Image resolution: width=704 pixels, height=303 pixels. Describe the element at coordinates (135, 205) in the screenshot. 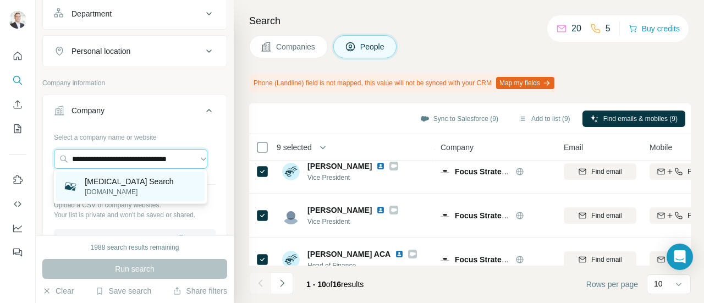

I see `p: Upload a CSV of company websites.` at that location.